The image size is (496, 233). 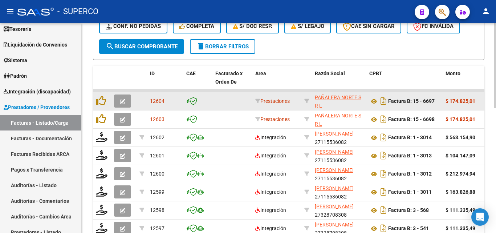 What do you see at coordinates (410, 138) in the screenshot?
I see `strong: Factura B: 1 - 3014` at bounding box center [410, 138].